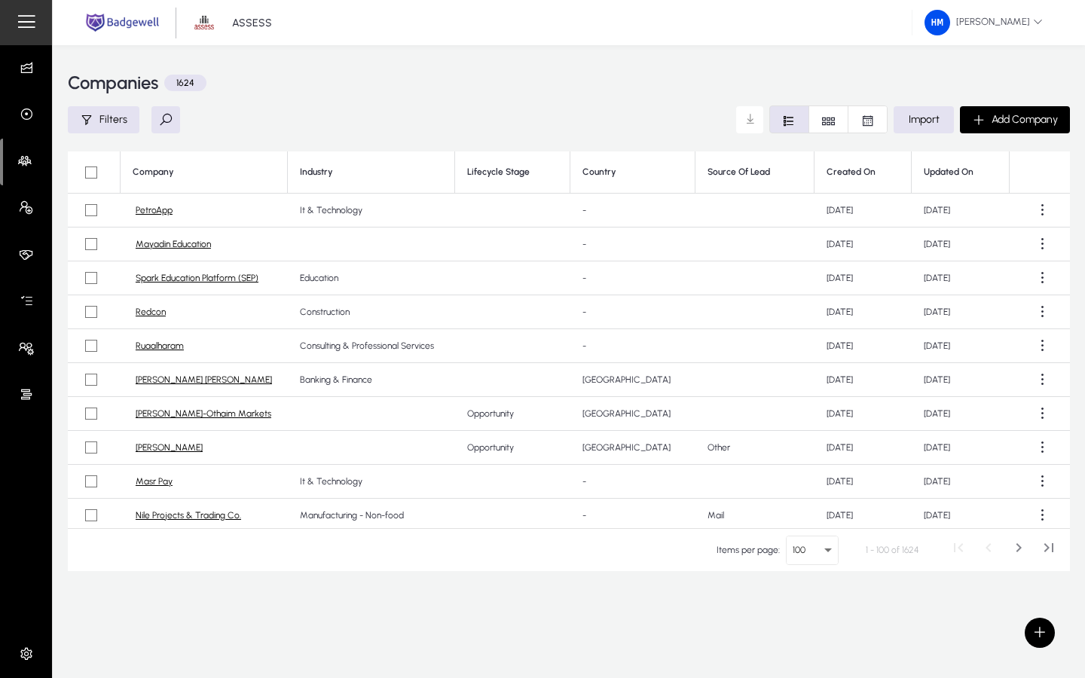 Image resolution: width=1085 pixels, height=678 pixels. Describe the element at coordinates (173, 244) in the screenshot. I see `a: Mayadin Education` at that location.